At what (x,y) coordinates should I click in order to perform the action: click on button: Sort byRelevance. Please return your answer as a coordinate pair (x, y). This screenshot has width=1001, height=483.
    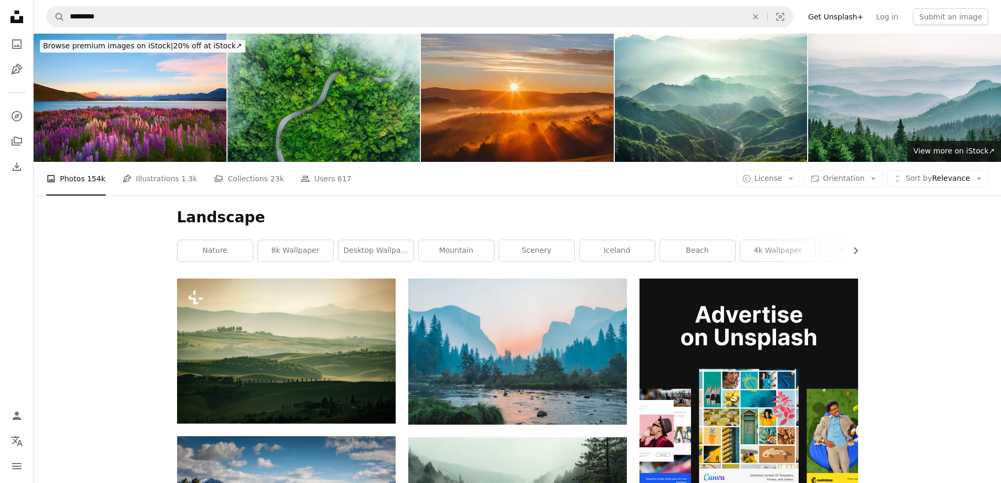
    Looking at the image, I should click on (937, 179).